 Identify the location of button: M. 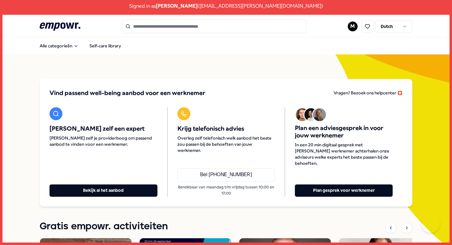
(353, 26).